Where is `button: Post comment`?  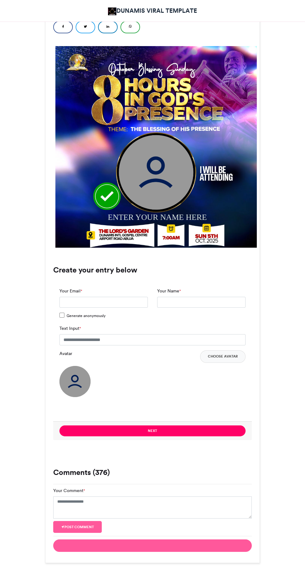 button: Post comment is located at coordinates (78, 527).